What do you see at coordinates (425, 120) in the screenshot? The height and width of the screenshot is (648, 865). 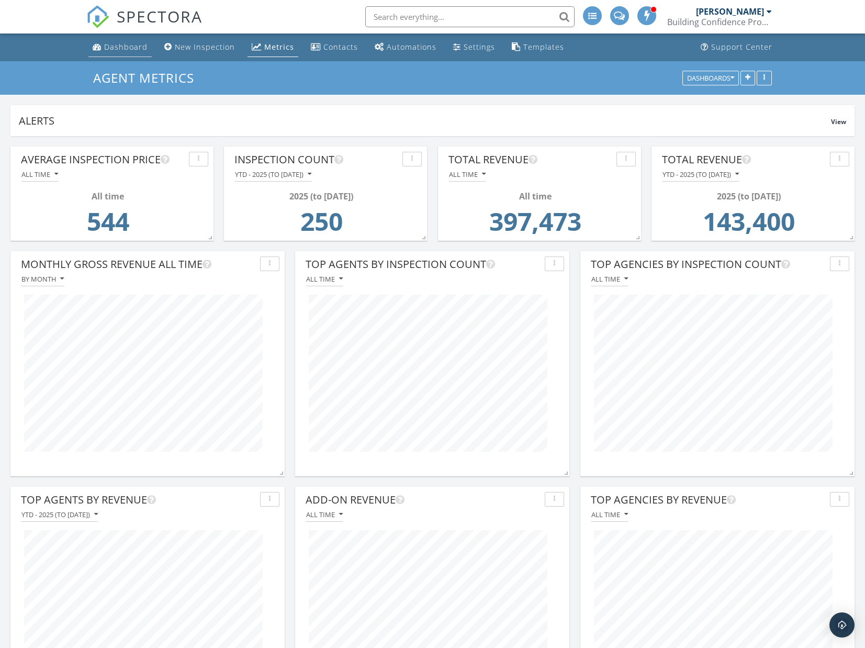 I see `div: Alerts` at bounding box center [425, 120].